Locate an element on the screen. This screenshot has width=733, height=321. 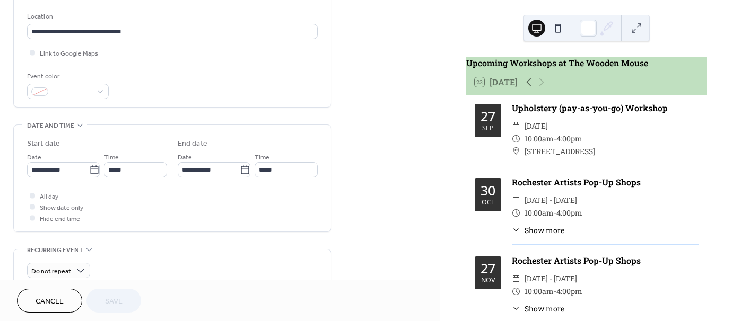
div: Event color is located at coordinates (67, 76).